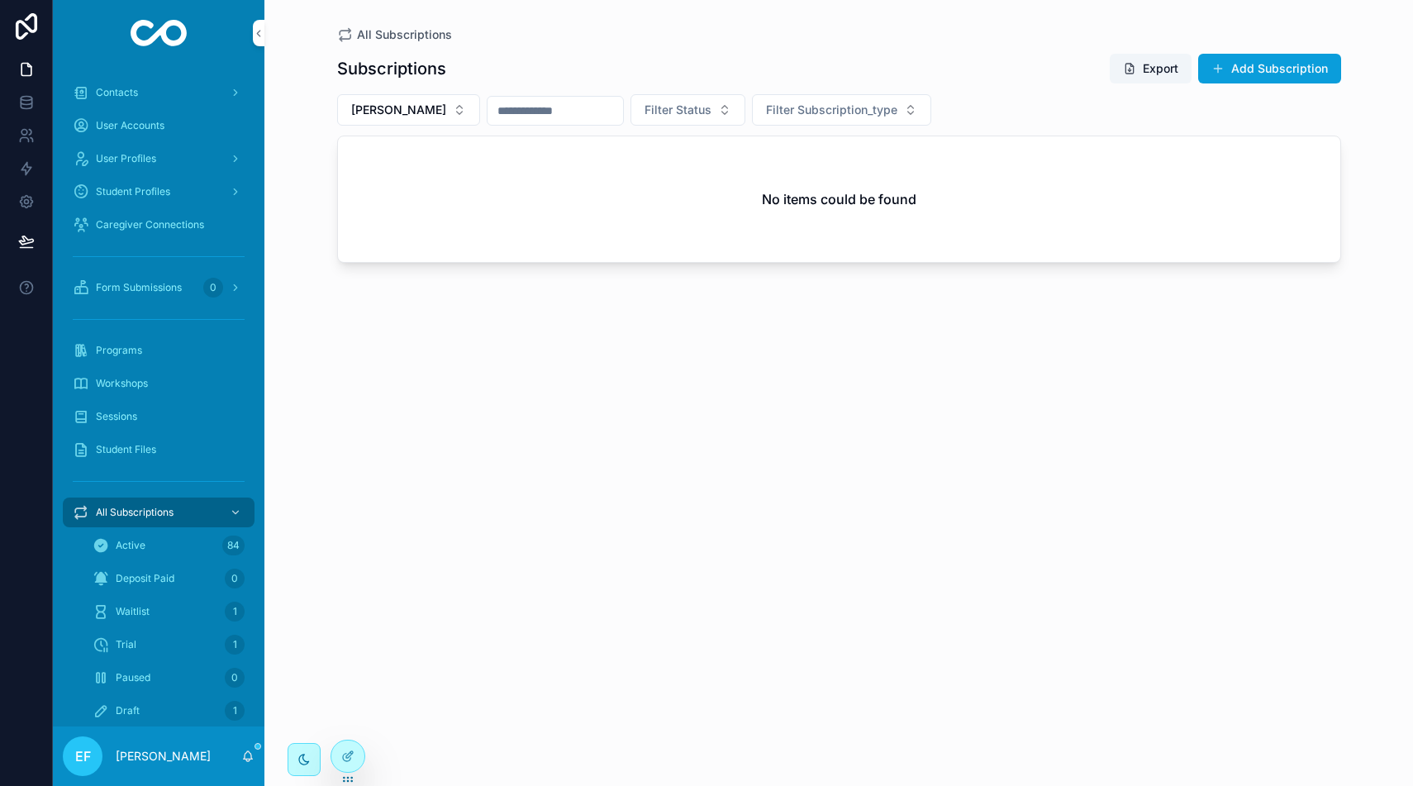 The image size is (1413, 786). I want to click on a: Trial1, so click(169, 644).